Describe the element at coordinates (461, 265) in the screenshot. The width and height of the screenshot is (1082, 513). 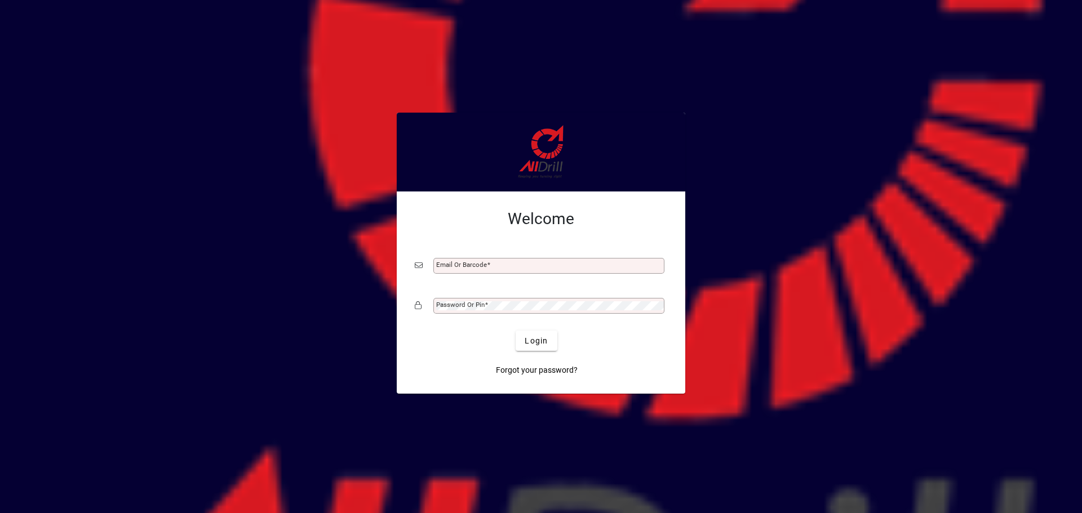
I see `mat-label: Email or Barcode` at that location.